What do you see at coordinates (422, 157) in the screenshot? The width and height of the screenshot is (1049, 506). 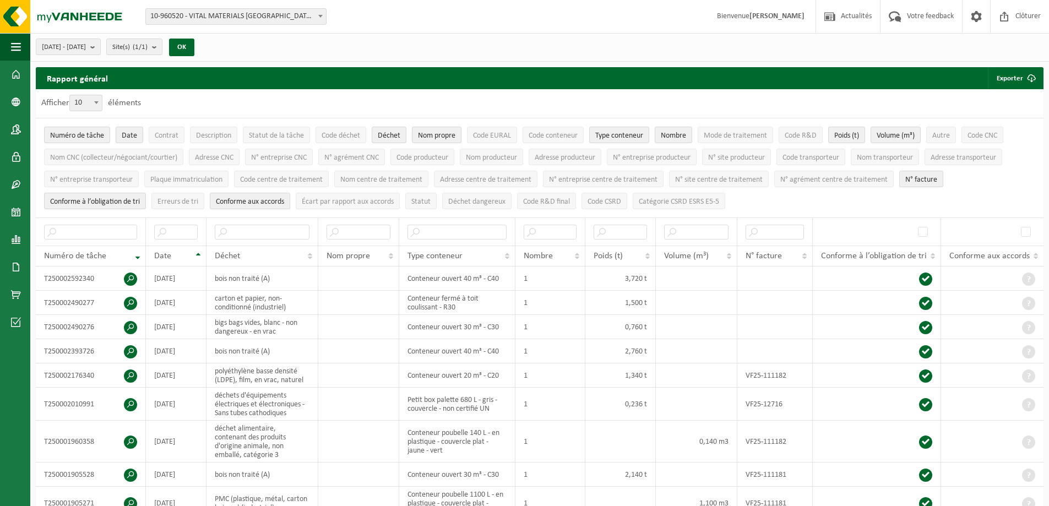 I see `span: Code producteur` at bounding box center [422, 157].